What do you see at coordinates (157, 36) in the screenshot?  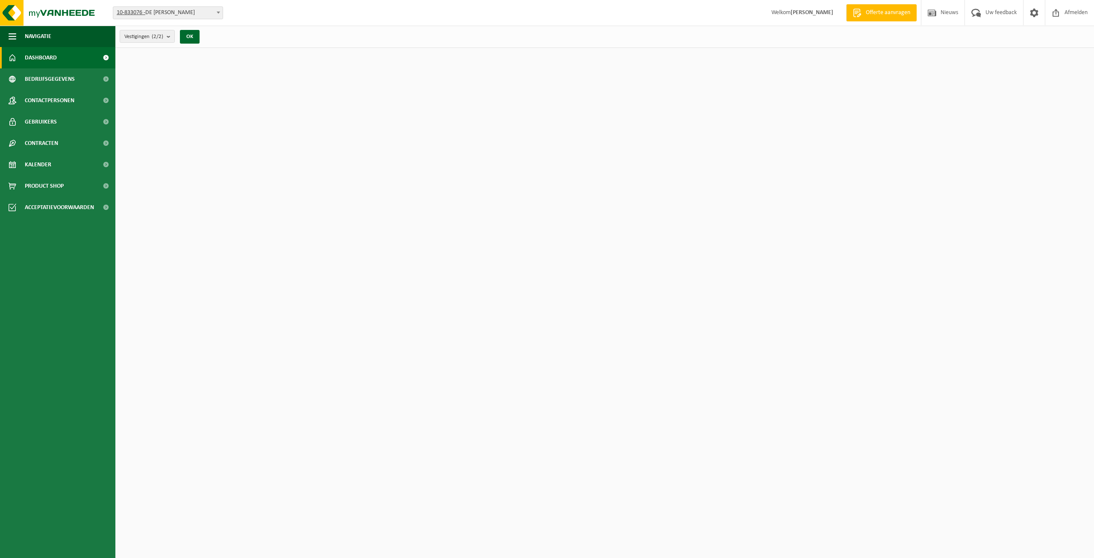 I see `count: (2/2)` at bounding box center [157, 36].